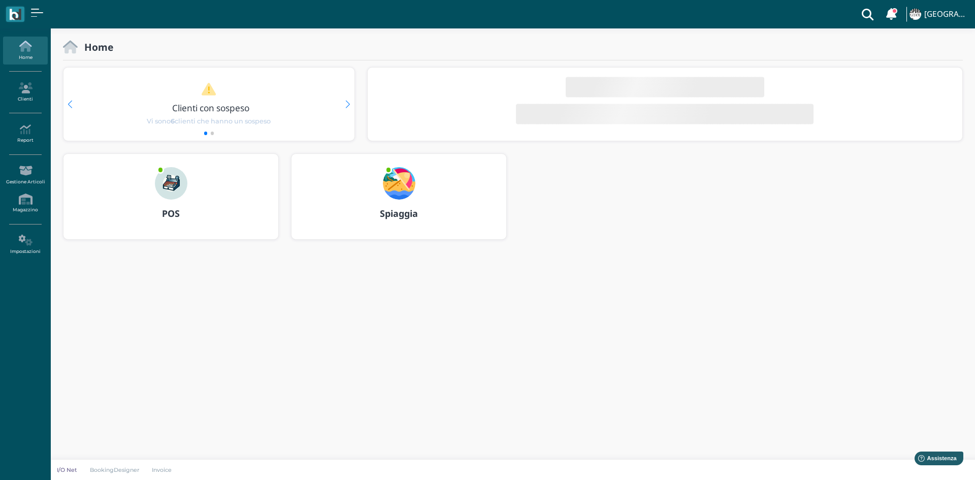 This screenshot has height=480, width=975. What do you see at coordinates (399, 213) in the screenshot?
I see `b: Spiaggia` at bounding box center [399, 213].